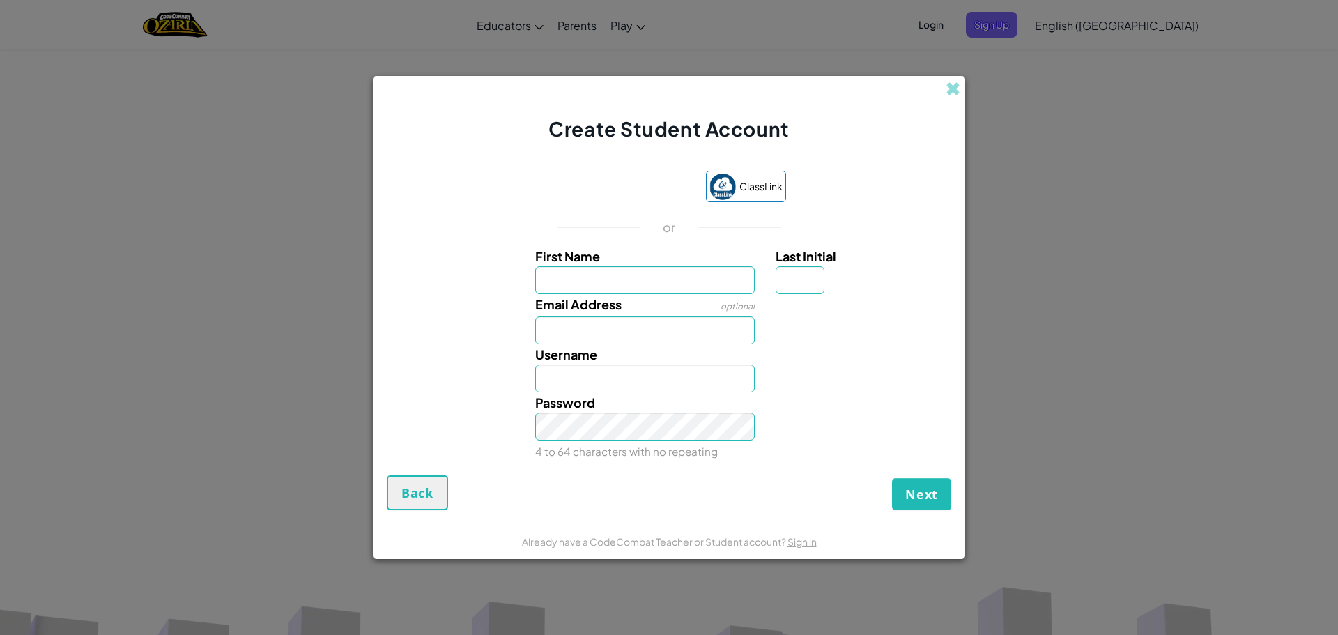 The width and height of the screenshot is (1338, 635). Describe the element at coordinates (806, 256) in the screenshot. I see `span: Last Initial` at that location.